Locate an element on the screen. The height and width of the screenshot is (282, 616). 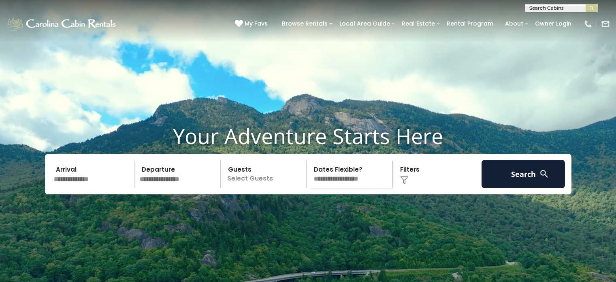
a: My Favs is located at coordinates (252, 24).